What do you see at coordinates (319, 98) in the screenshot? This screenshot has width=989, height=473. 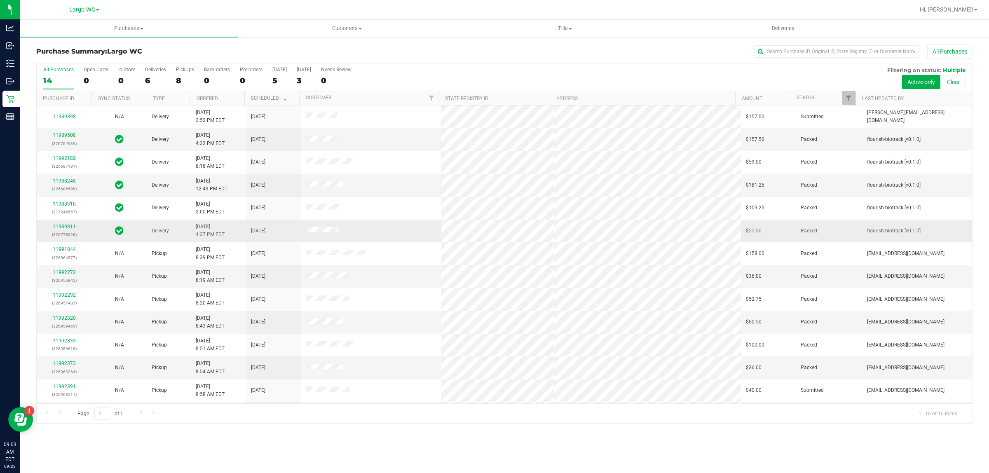 I see `a: Customer` at bounding box center [319, 98].